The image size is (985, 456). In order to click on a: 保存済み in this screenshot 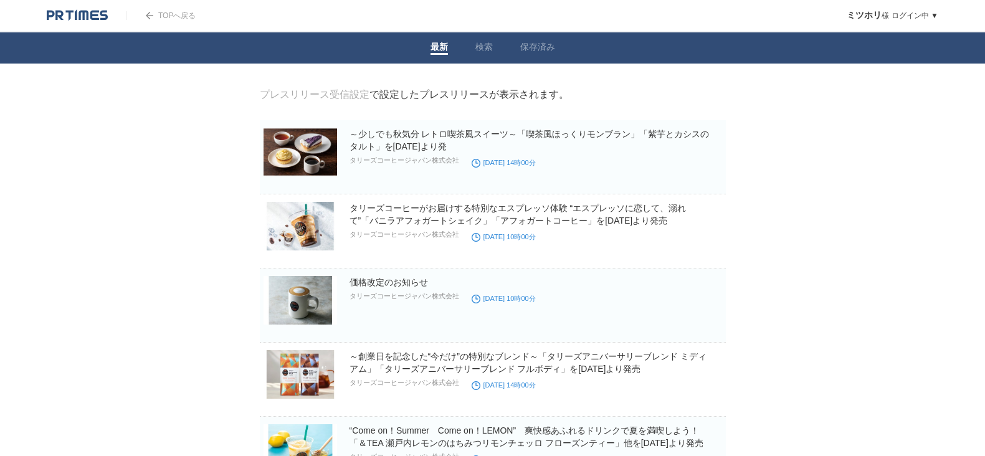, I will do `click(538, 48)`.